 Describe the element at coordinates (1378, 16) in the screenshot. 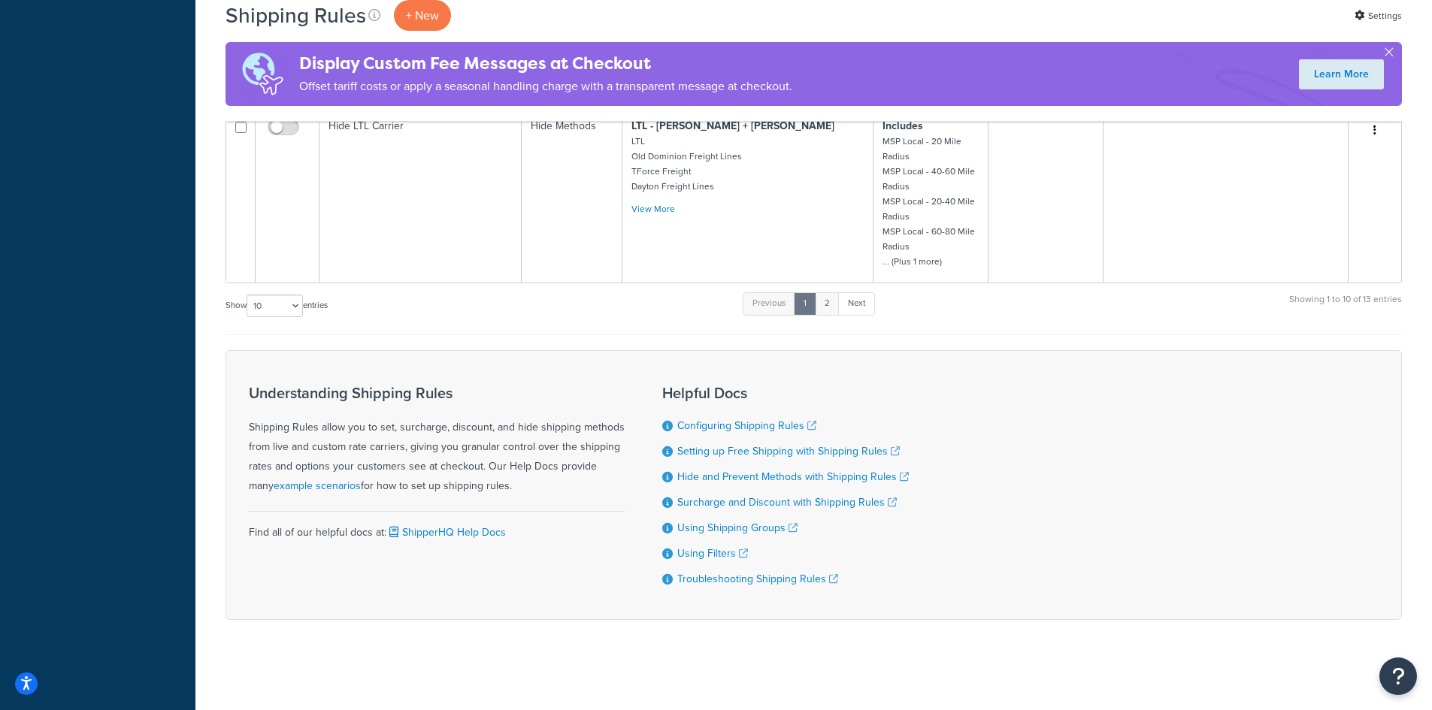

I see `a: Settings` at that location.